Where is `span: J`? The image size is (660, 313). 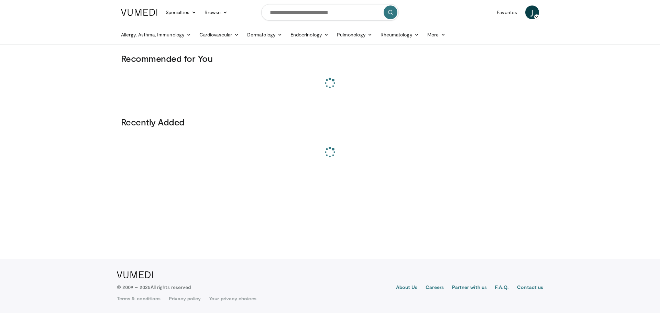 span: J is located at coordinates (533, 12).